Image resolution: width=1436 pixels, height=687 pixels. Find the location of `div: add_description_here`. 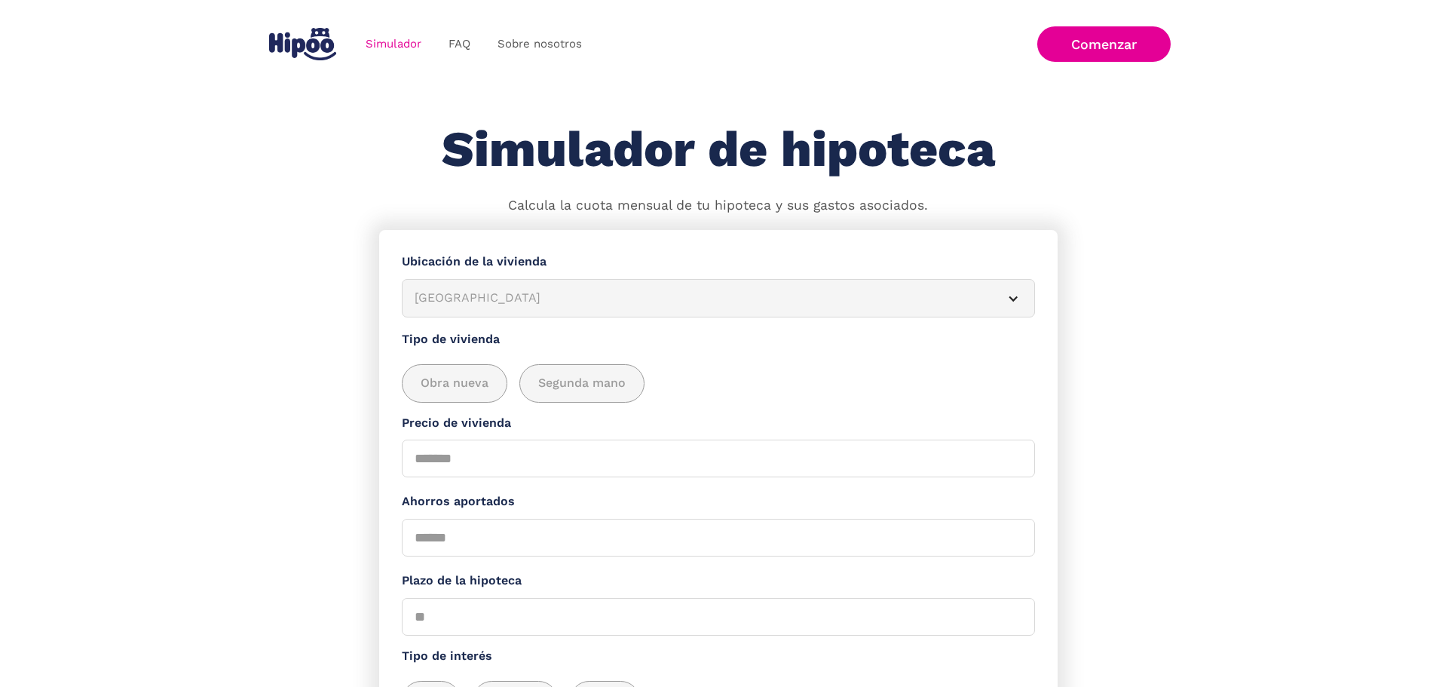

div: add_description_here is located at coordinates (718, 383).